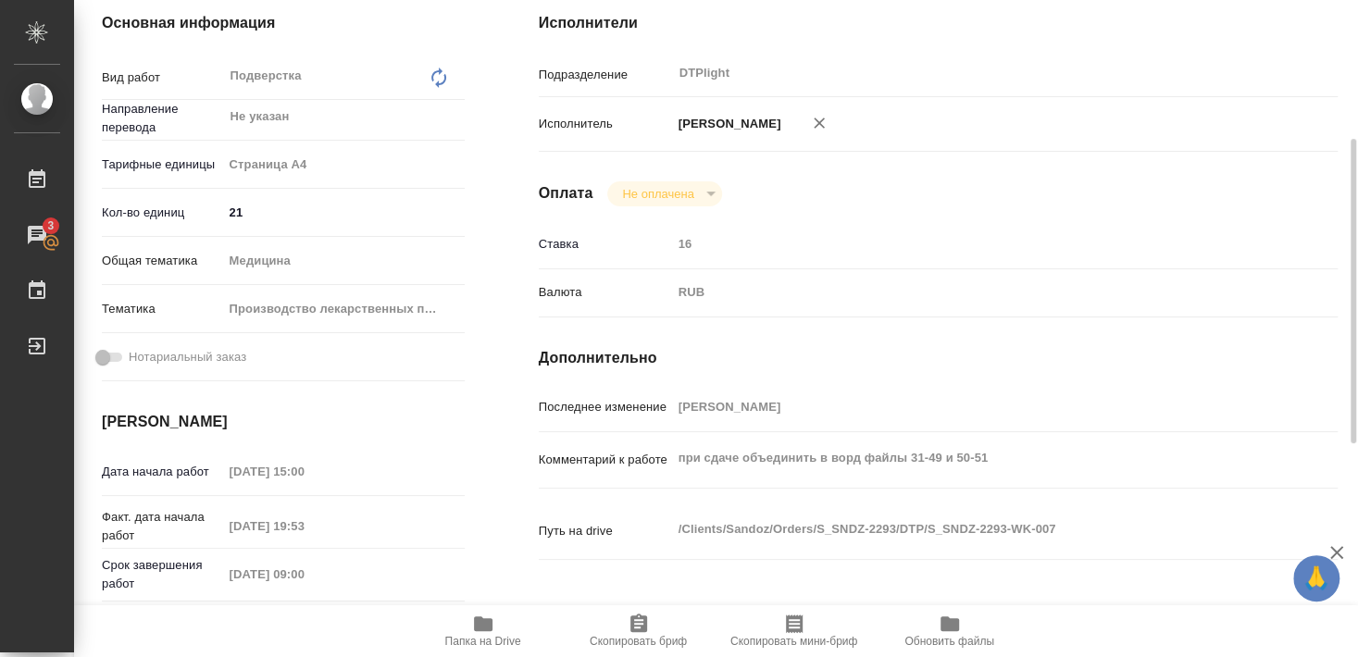 The image size is (1358, 657). I want to click on p: Общая тематика, so click(162, 261).